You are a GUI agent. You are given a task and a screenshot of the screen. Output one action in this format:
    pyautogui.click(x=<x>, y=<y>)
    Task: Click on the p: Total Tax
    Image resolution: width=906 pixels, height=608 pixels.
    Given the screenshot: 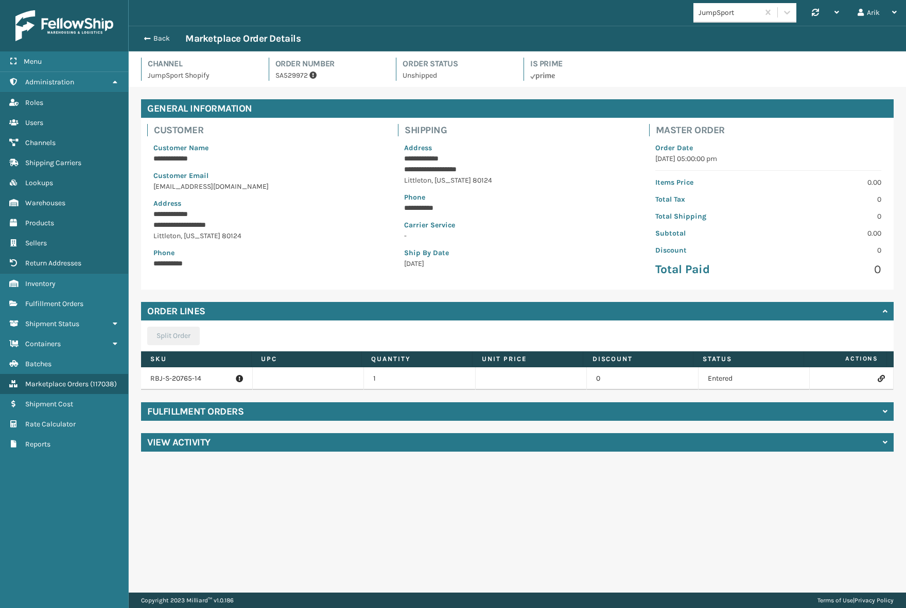 What is the action you would take?
    pyautogui.click(x=709, y=199)
    